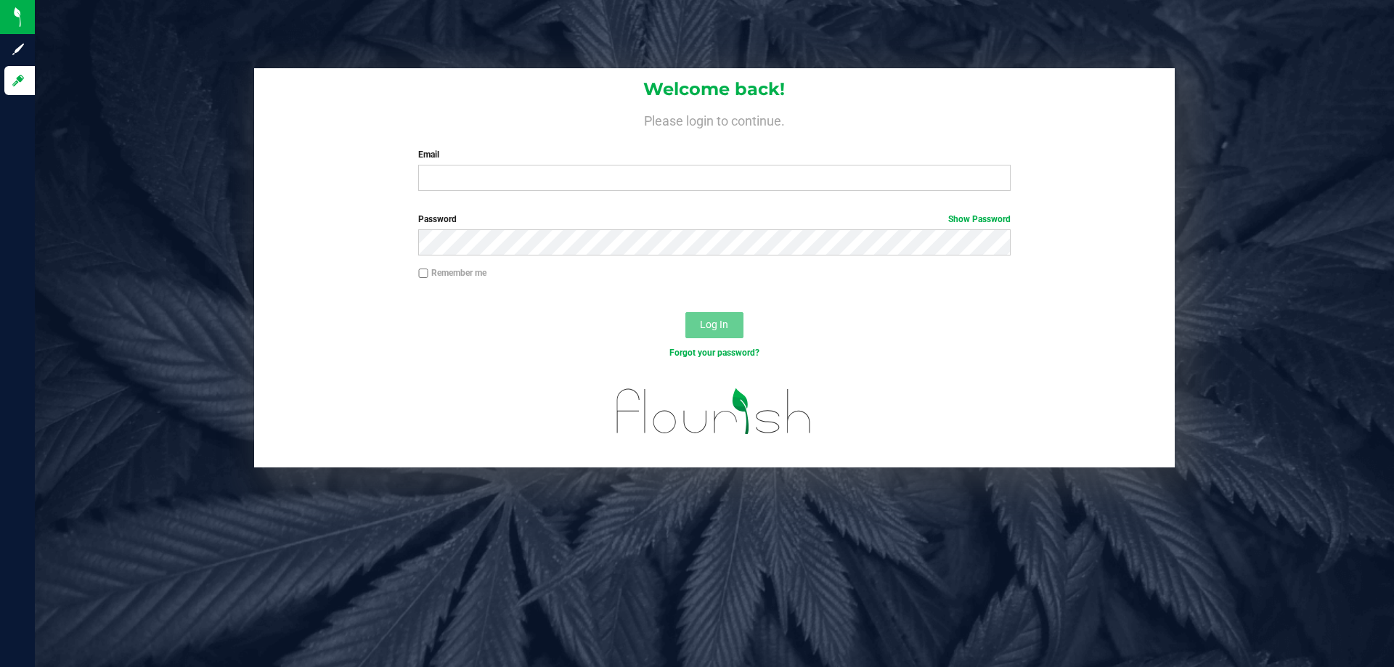  What do you see at coordinates (714, 324) in the screenshot?
I see `span: Log In` at bounding box center [714, 324].